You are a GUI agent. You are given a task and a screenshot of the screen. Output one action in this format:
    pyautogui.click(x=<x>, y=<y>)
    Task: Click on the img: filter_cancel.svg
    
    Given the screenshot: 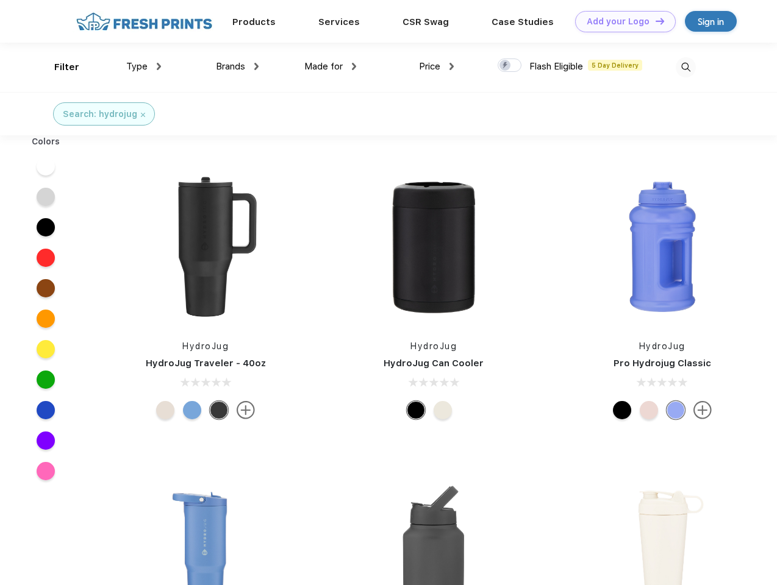 What is the action you would take?
    pyautogui.click(x=143, y=115)
    